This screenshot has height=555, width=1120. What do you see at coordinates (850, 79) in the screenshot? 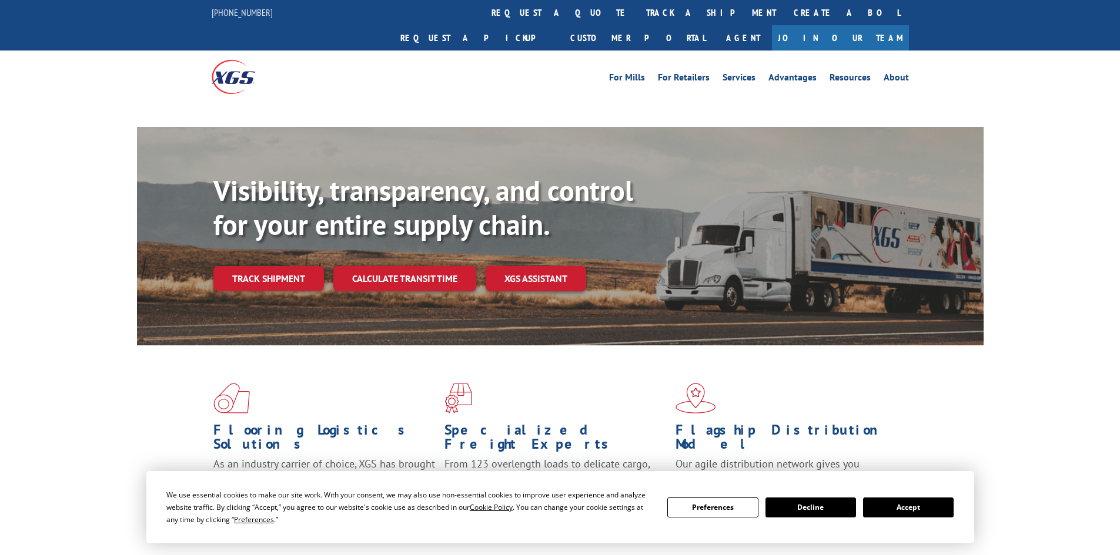
I see `a: Resources` at bounding box center [850, 79].